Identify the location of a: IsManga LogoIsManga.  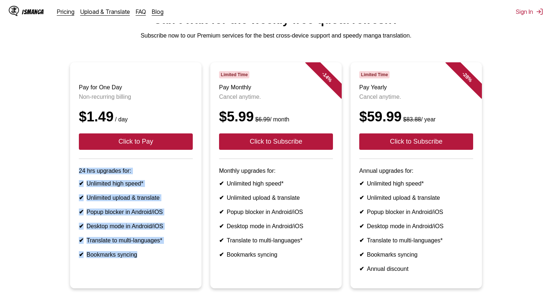
(33, 12).